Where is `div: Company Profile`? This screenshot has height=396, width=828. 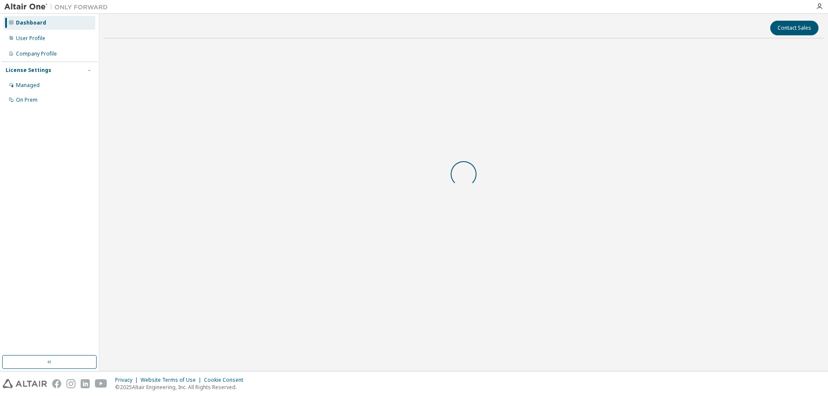 div: Company Profile is located at coordinates (36, 54).